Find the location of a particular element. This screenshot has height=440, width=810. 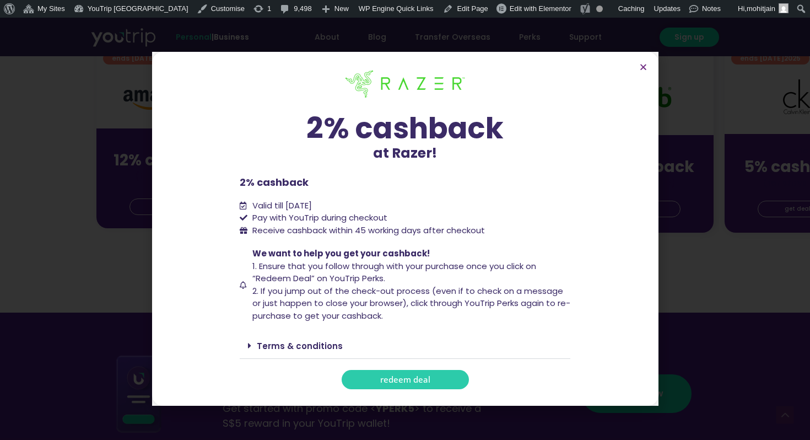

a: redeem deal is located at coordinates (405, 379).